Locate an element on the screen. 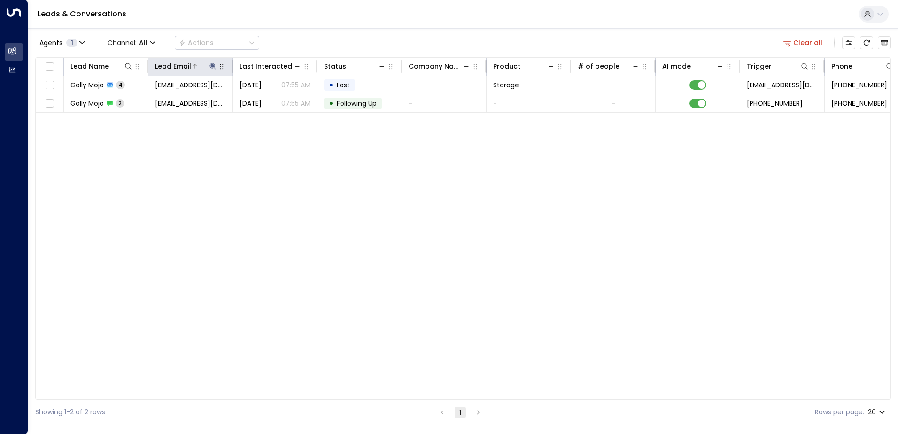 The image size is (898, 434). span: Lost is located at coordinates (343, 85).